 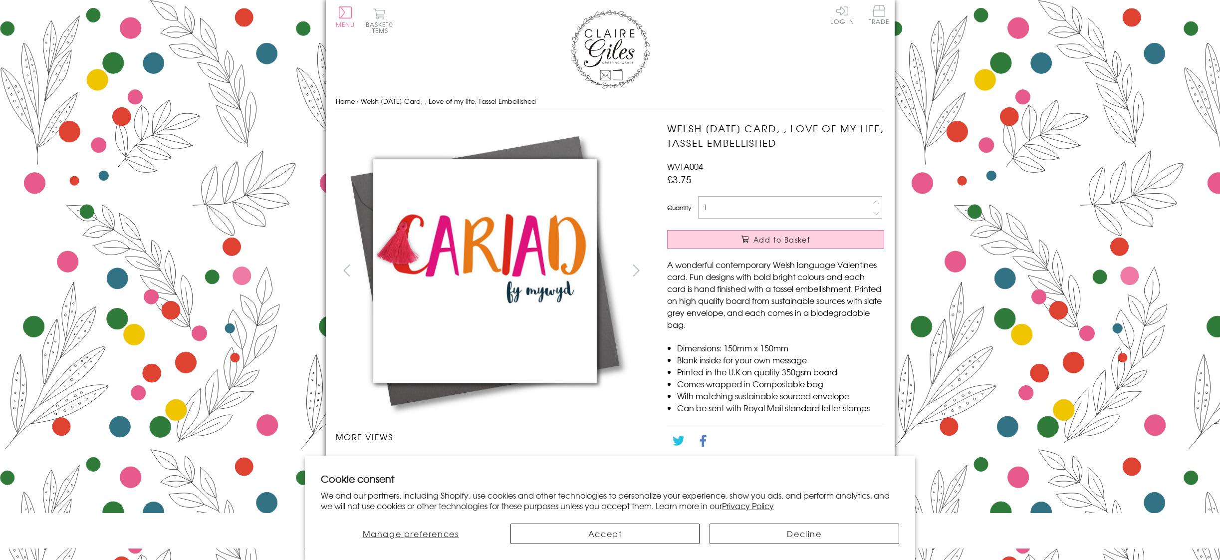 I want to click on button: Manage preferences, so click(x=411, y=533).